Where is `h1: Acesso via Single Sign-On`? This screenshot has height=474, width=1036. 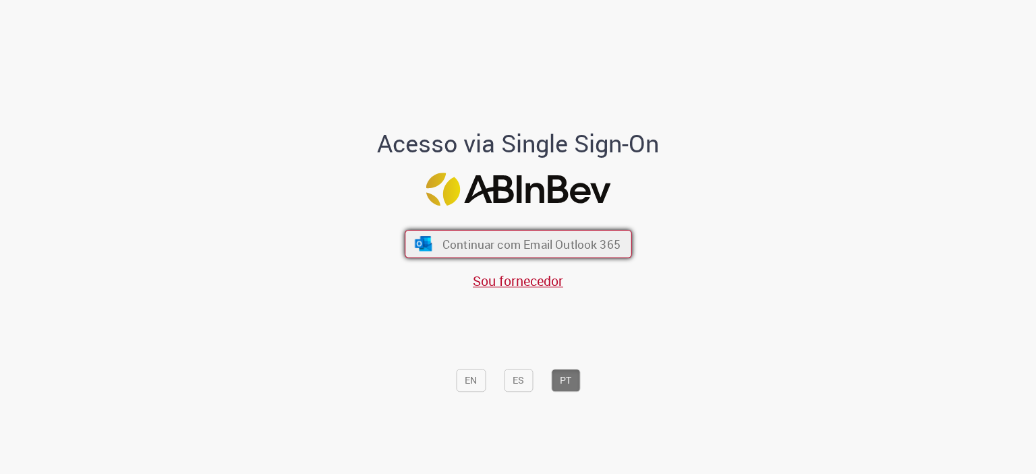
h1: Acesso via Single Sign-On is located at coordinates (518, 144).